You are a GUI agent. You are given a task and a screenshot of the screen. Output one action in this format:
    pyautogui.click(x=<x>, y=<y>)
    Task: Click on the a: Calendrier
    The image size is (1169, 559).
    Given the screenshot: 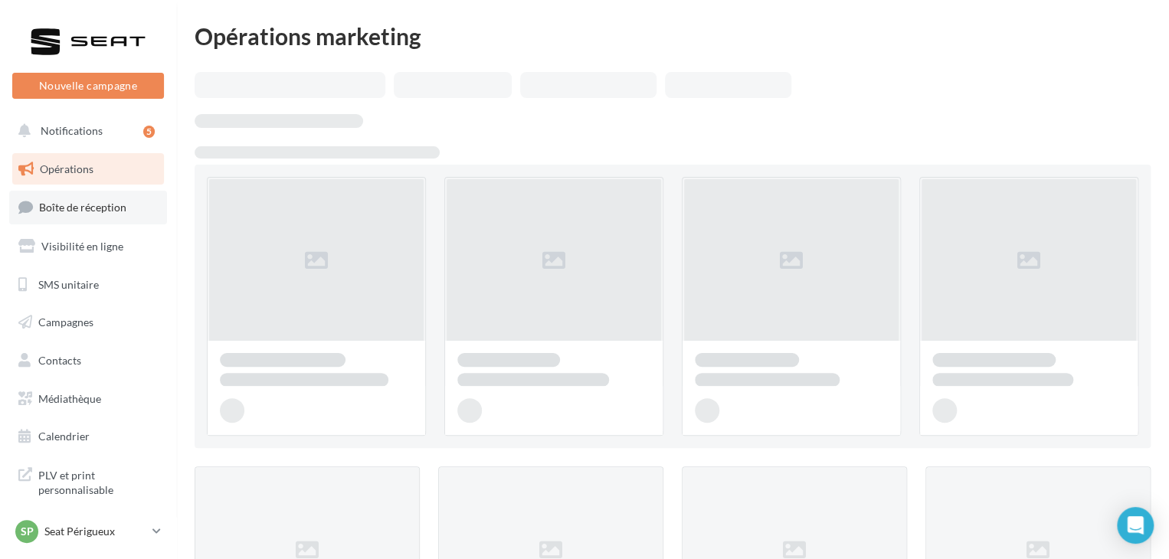 What is the action you would take?
    pyautogui.click(x=88, y=437)
    